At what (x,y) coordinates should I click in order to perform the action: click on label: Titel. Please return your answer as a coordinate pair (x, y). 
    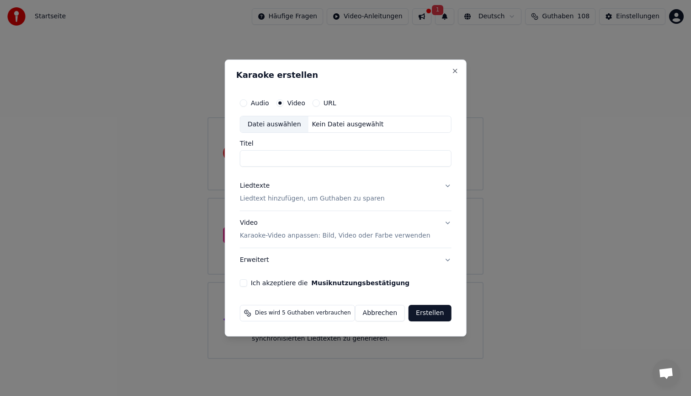
    Looking at the image, I should click on (346, 144).